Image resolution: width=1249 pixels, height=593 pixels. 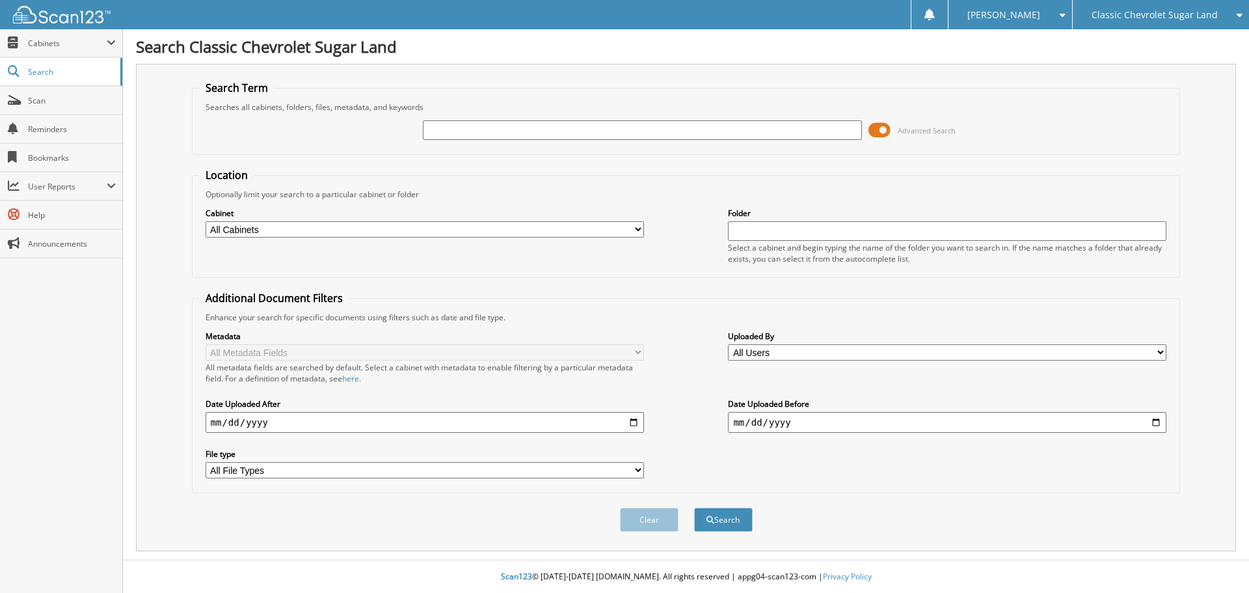 What do you see at coordinates (72, 157) in the screenshot?
I see `span: Bookmarks` at bounding box center [72, 157].